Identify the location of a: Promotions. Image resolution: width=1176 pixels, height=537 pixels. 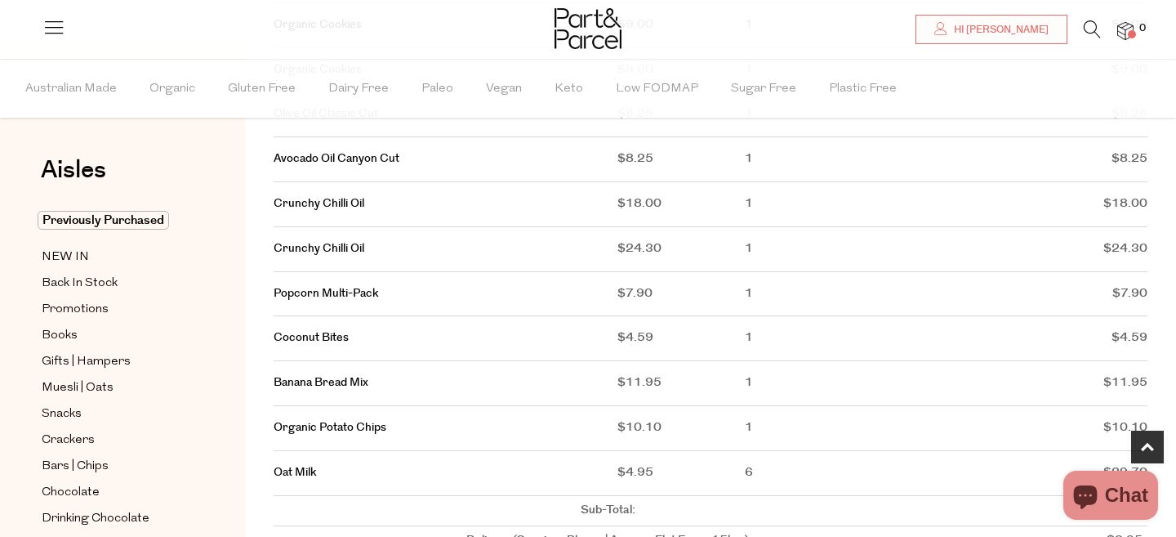
(116, 309).